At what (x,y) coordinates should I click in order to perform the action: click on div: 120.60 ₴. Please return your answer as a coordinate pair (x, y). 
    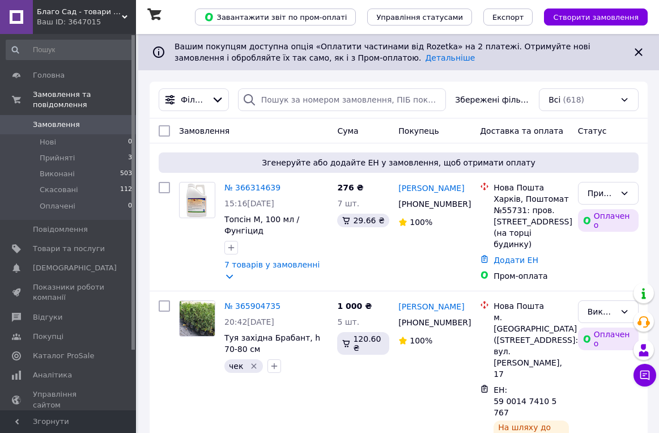
    Looking at the image, I should click on (363, 343).